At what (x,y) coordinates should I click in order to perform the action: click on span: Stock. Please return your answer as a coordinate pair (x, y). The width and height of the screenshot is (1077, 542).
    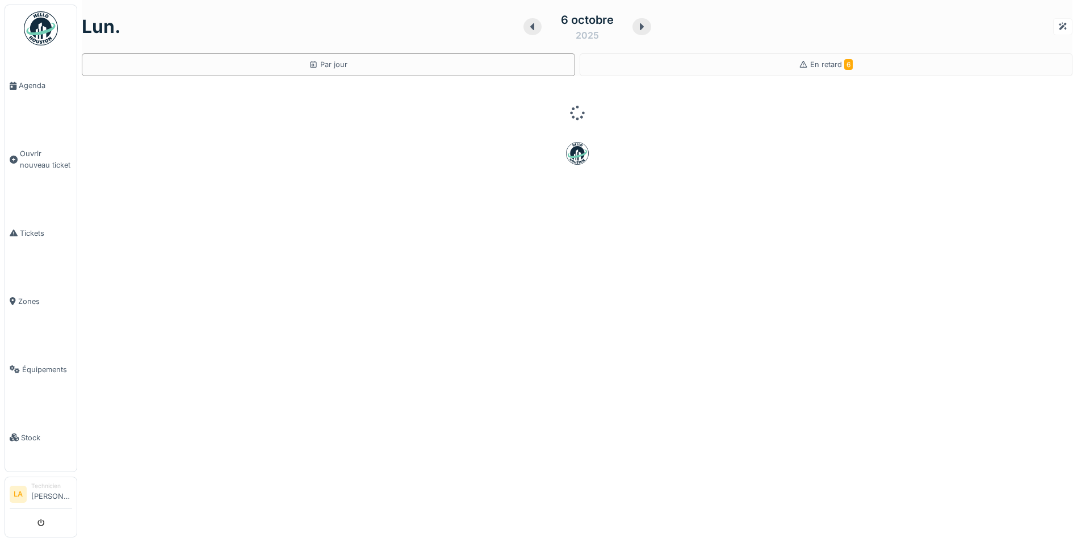
    Looking at the image, I should click on (47, 437).